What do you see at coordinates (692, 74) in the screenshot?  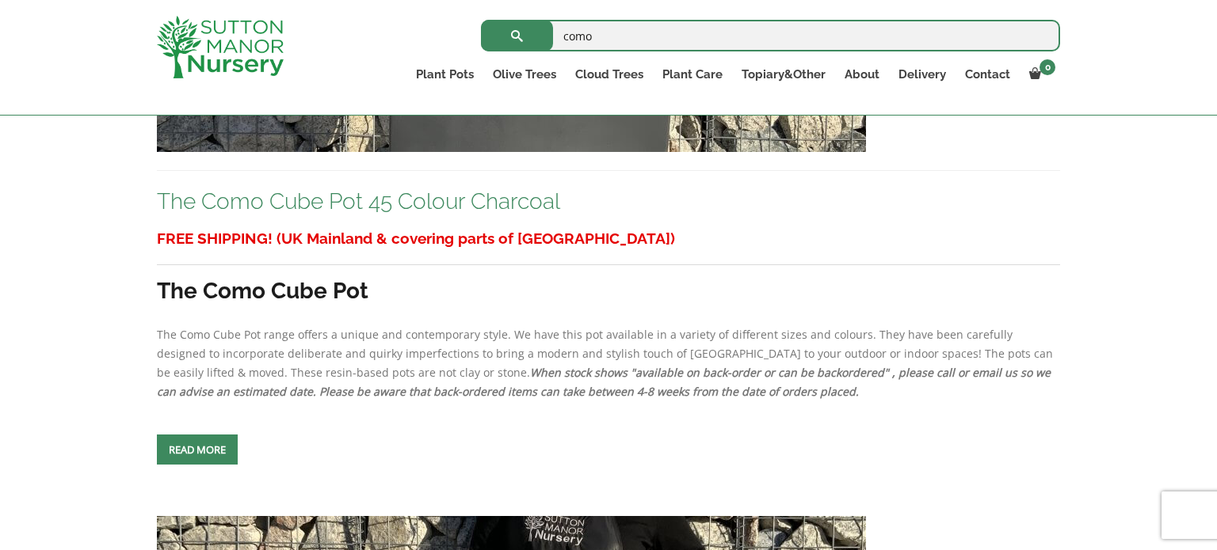 I see `a: Plant Care` at bounding box center [692, 74].